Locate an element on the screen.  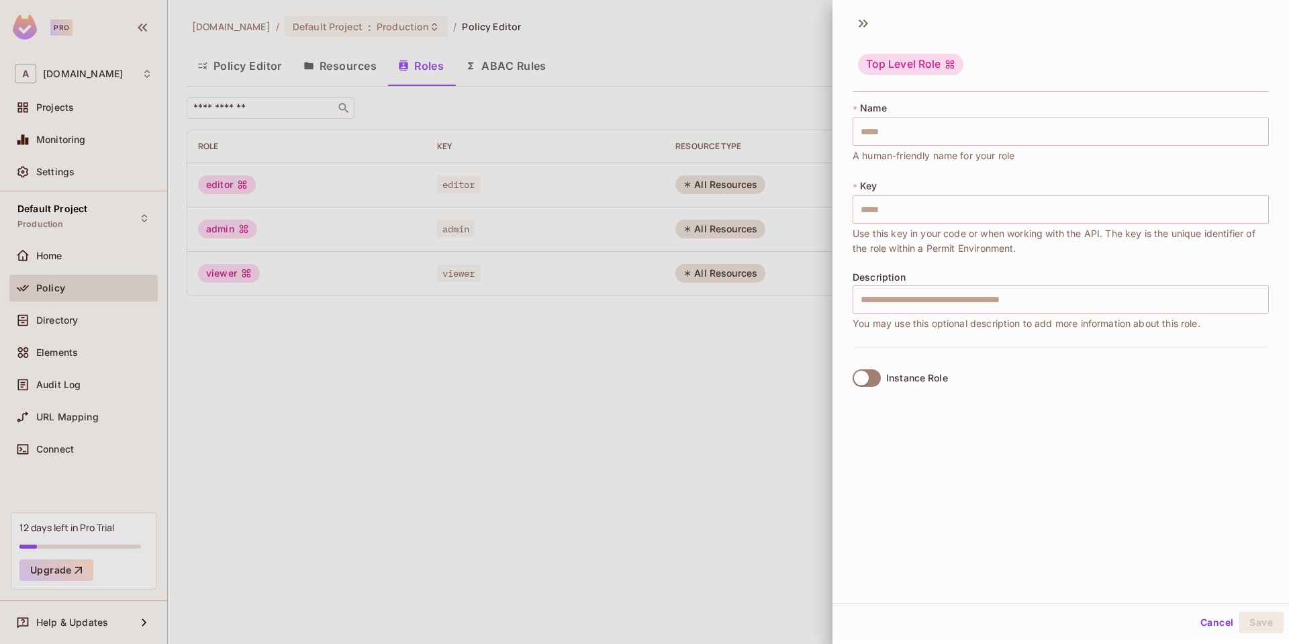
span: Name is located at coordinates (874, 108).